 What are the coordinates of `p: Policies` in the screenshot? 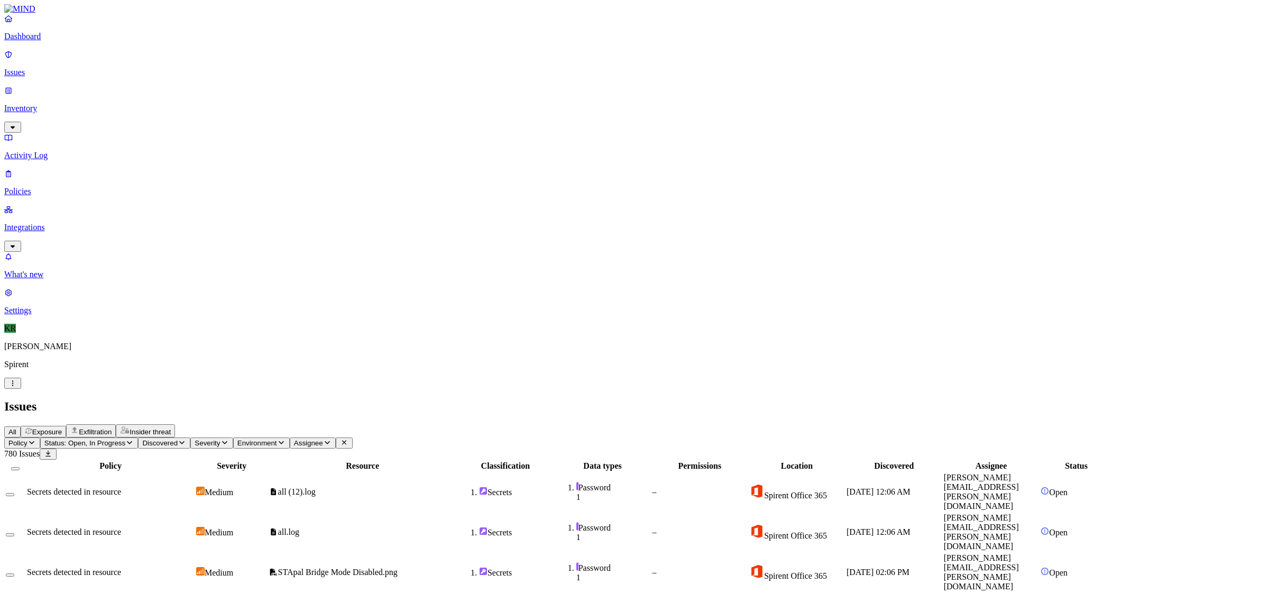 It's located at (635, 191).